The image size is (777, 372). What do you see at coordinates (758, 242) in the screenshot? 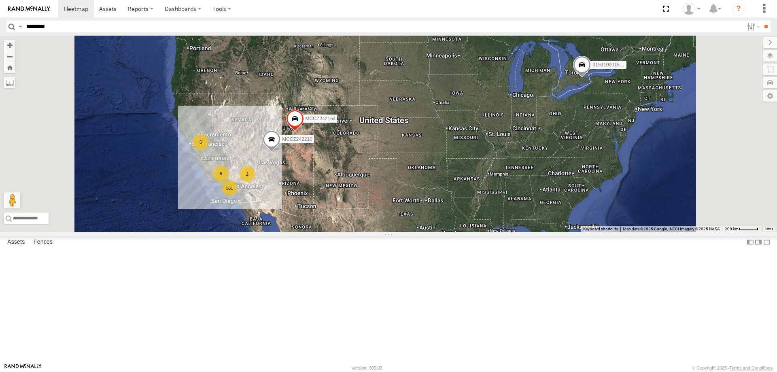
I see `label: Dock Summary Table to the Right` at bounding box center [758, 242].